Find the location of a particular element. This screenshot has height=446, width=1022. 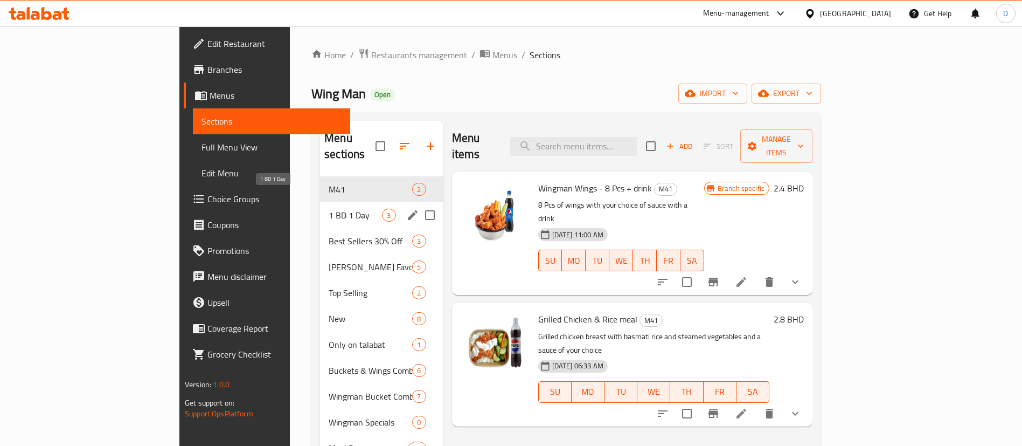

input: search is located at coordinates (574, 146).